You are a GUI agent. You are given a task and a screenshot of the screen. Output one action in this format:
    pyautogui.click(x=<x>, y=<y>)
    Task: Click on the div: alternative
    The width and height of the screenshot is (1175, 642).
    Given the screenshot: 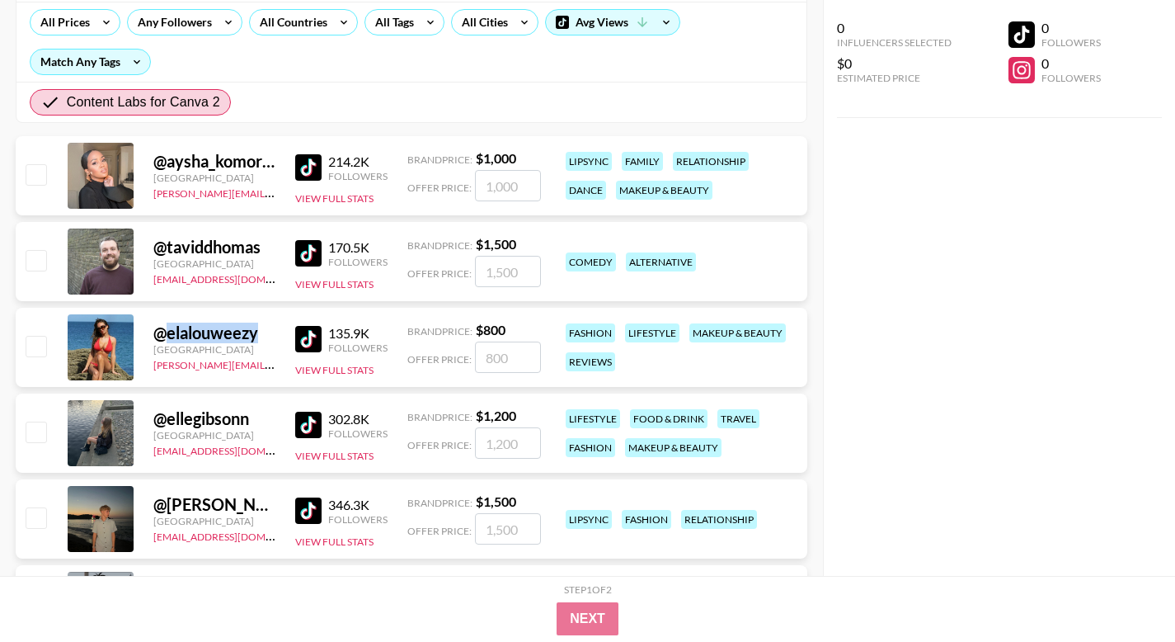 What is the action you would take?
    pyautogui.click(x=661, y=261)
    